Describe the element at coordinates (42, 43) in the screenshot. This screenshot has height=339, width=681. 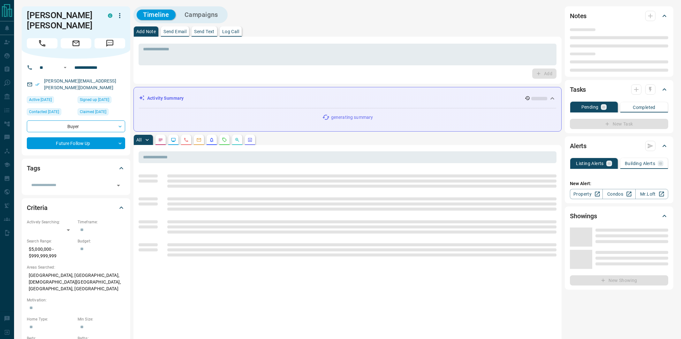
I see `span: Call` at that location.